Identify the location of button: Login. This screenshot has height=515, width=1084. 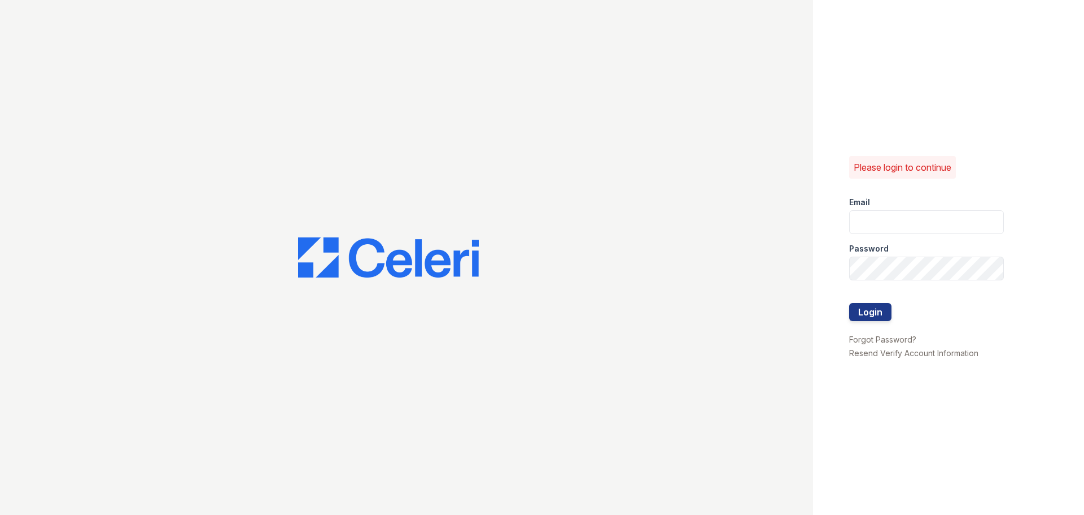
(870, 312).